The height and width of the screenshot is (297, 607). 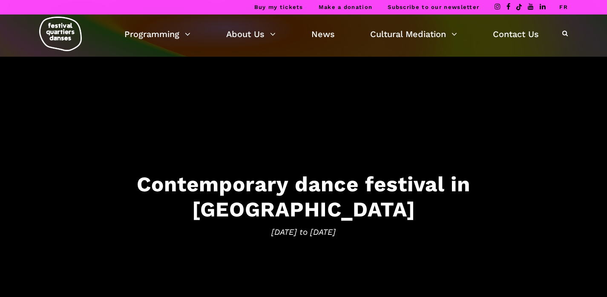 I want to click on a: Programming, so click(x=157, y=34).